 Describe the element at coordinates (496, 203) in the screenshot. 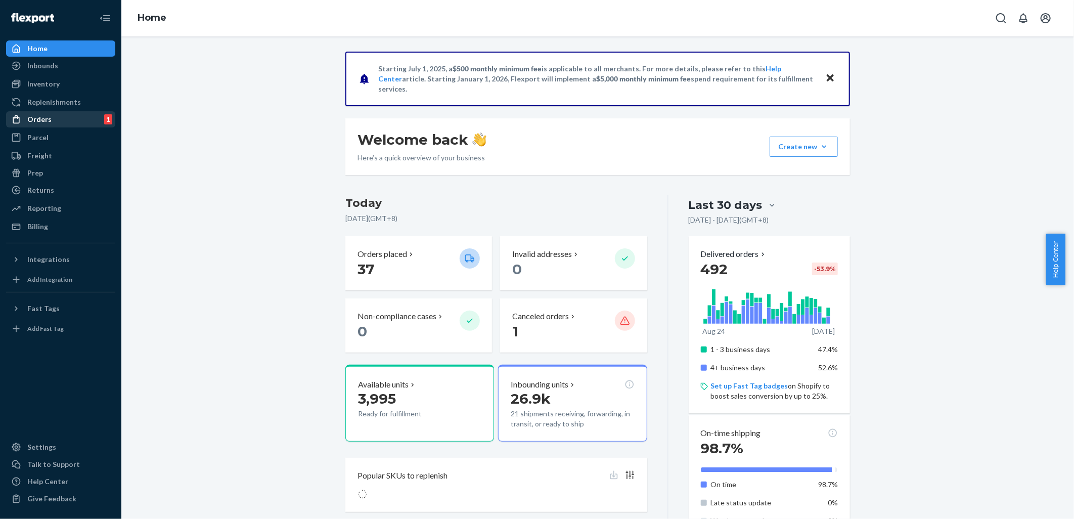

I see `h3: Today` at that location.